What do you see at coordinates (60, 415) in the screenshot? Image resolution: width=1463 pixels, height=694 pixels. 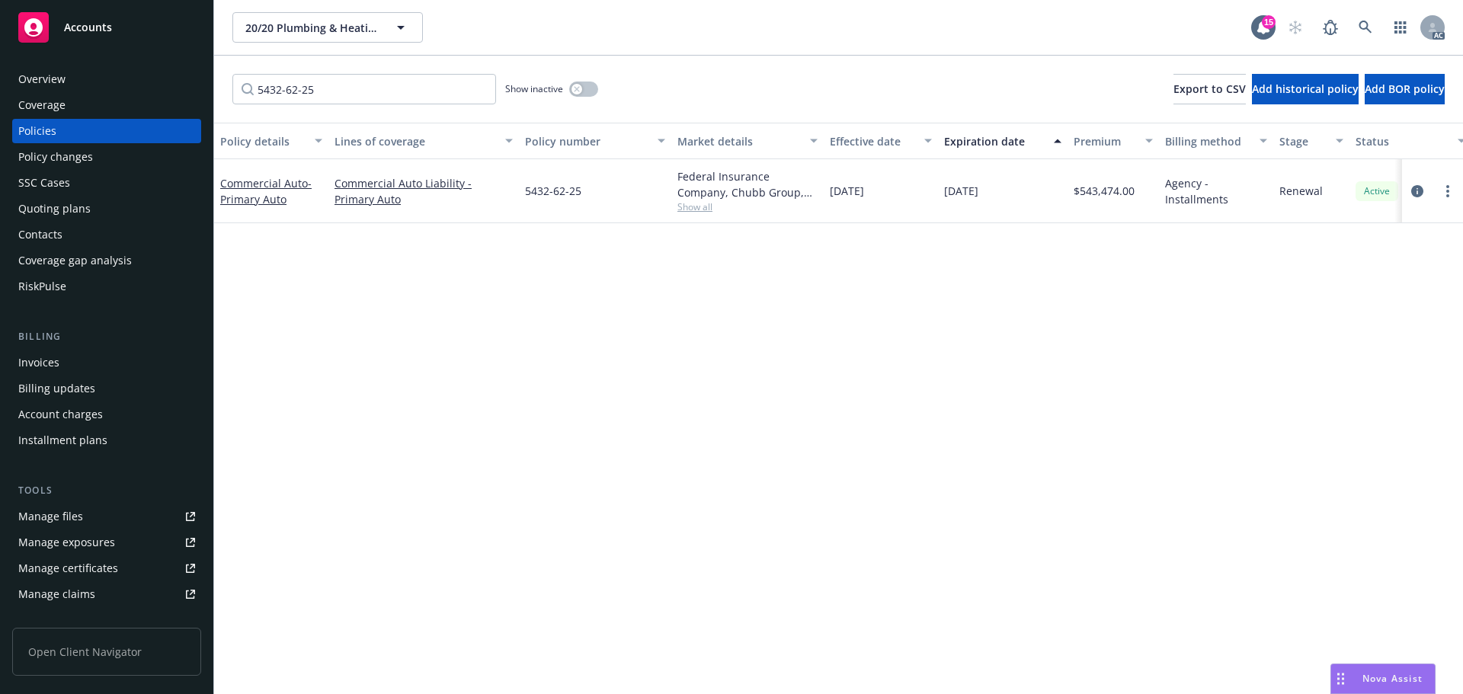 I see `div: Account charges` at bounding box center [60, 415].